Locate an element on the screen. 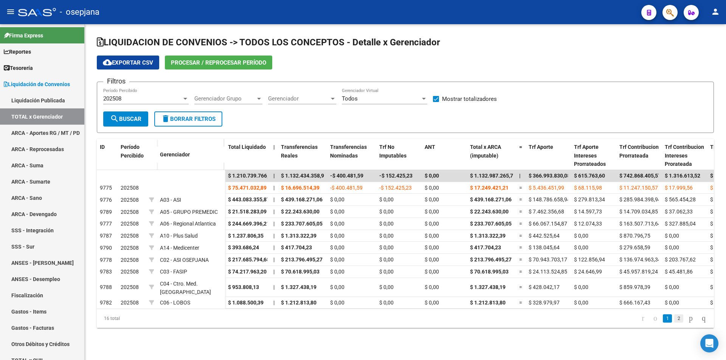  button: Procesar / Reprocesar período is located at coordinates (219, 62).